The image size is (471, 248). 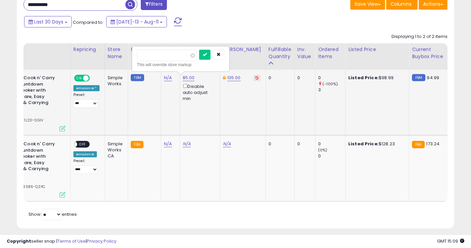 I want to click on a: 85.00, so click(x=189, y=78).